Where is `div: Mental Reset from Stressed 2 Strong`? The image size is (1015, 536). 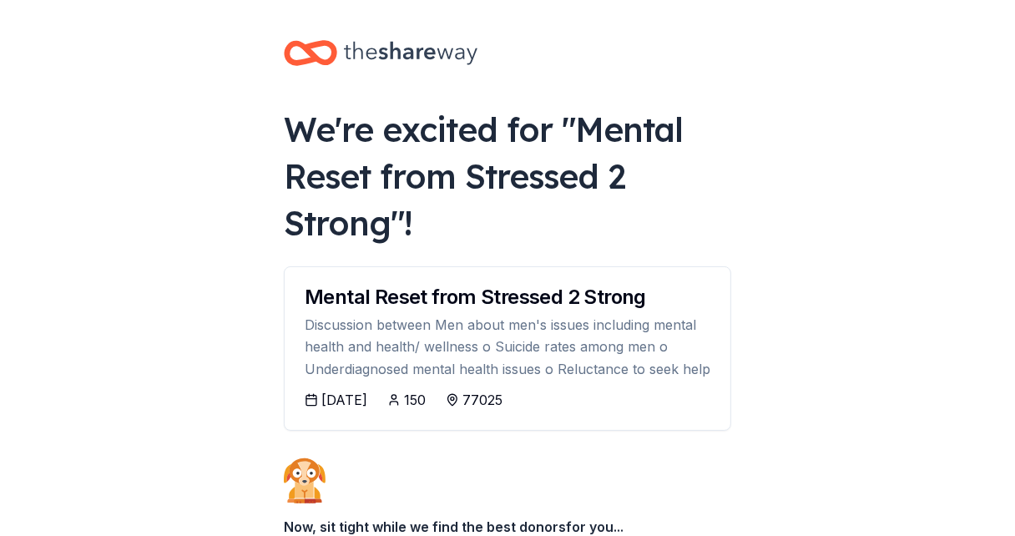
div: Mental Reset from Stressed 2 Strong is located at coordinates (508, 297).